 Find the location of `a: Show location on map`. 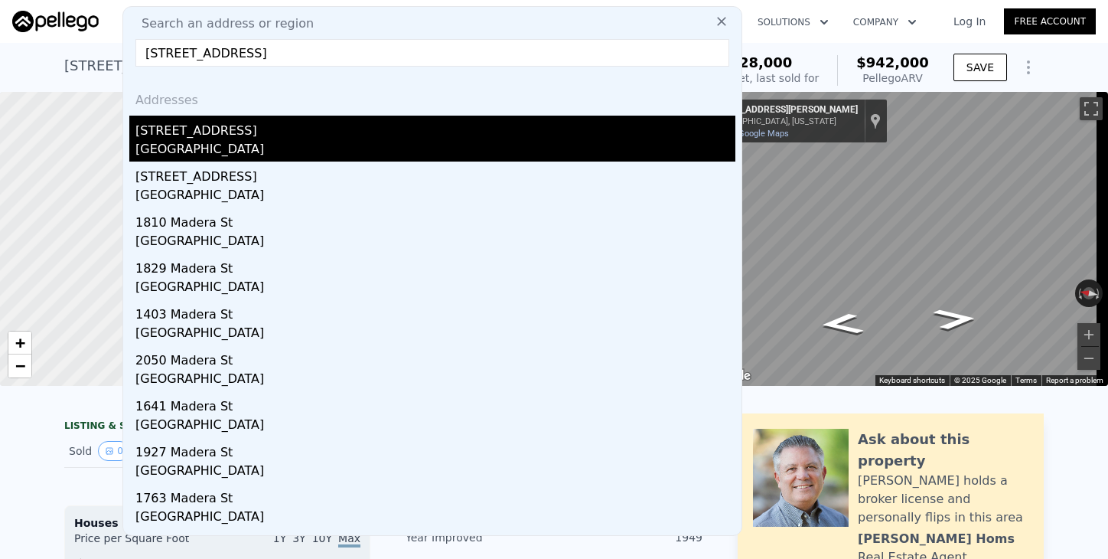

a: Show location on map is located at coordinates (875, 121).